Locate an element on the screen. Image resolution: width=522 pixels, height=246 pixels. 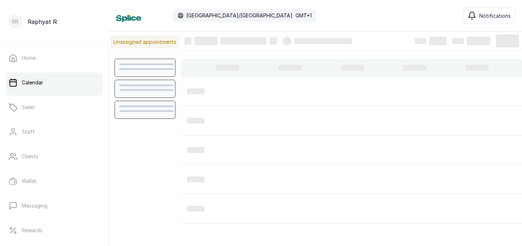
a: Staff is located at coordinates (54, 132).